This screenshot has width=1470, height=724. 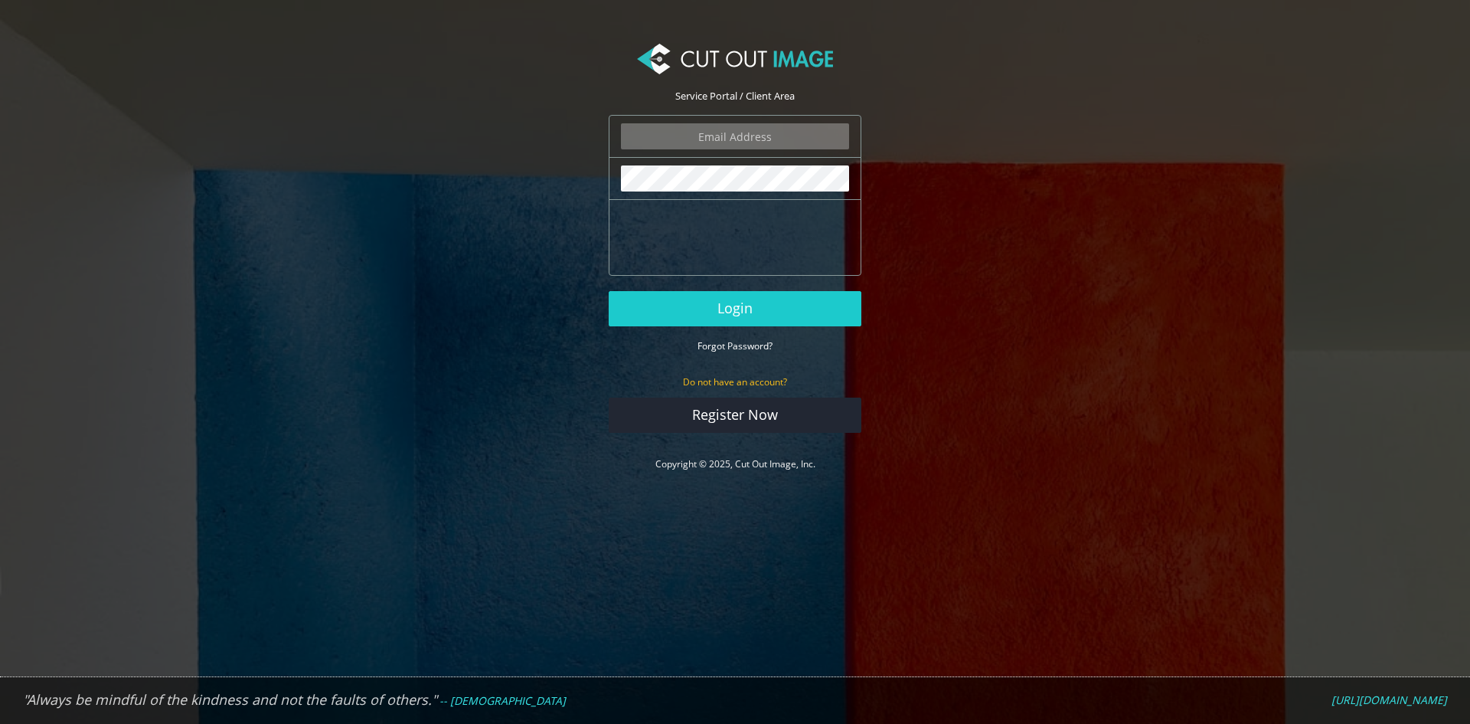 I want to click on span: Service Portal / Client Area, so click(x=735, y=96).